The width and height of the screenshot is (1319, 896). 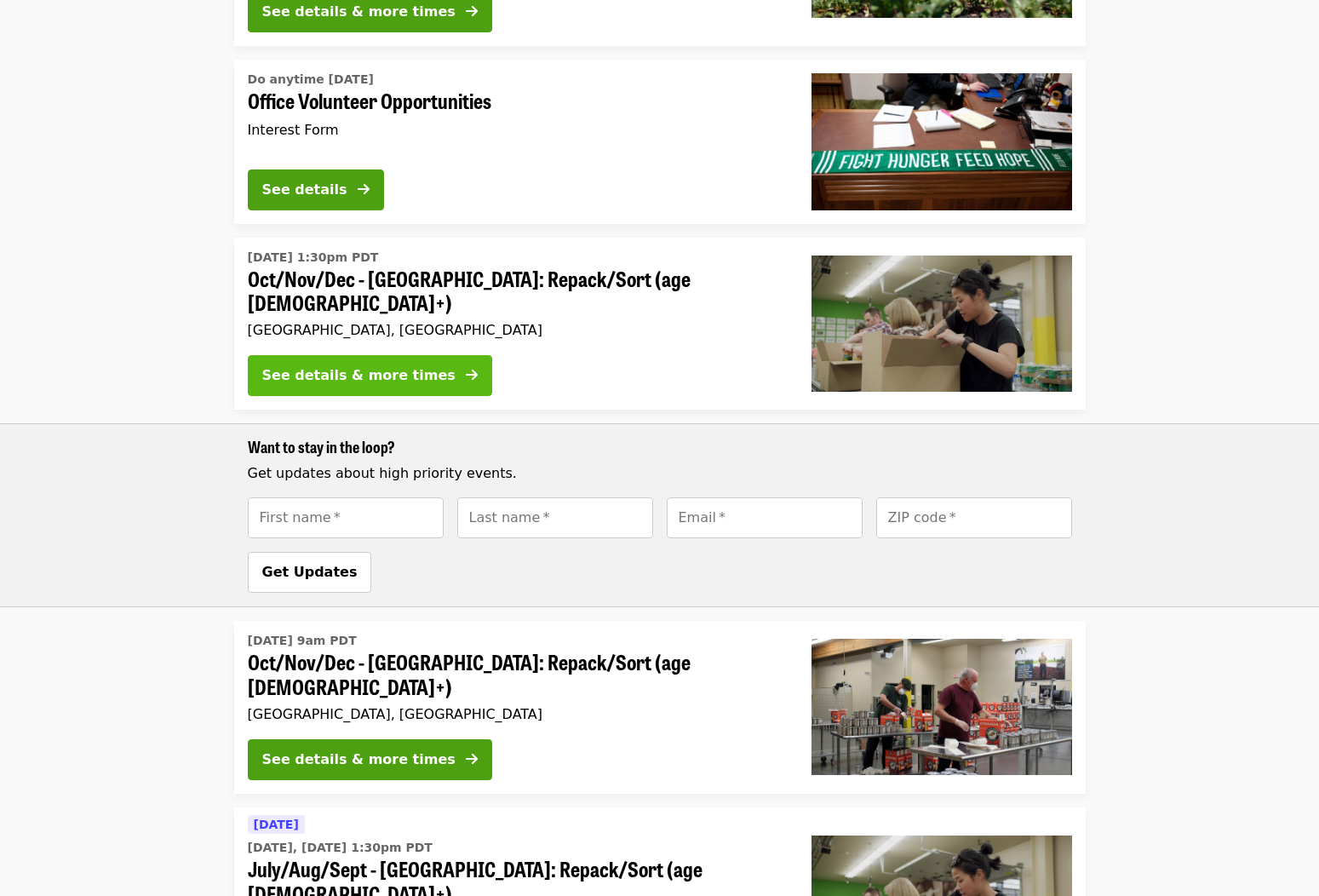 I want to click on button: Get Updates, so click(x=310, y=572).